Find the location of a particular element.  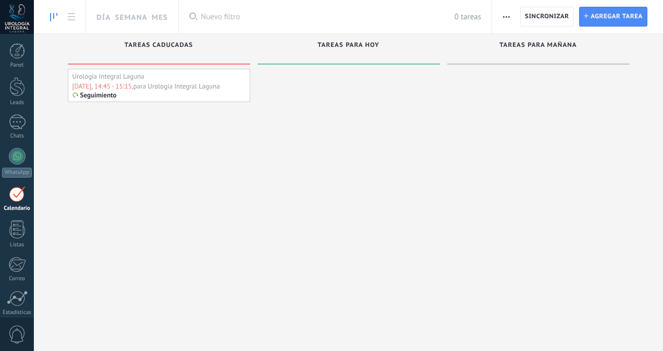

div: para Urologia Integral Laguna is located at coordinates (177, 86).